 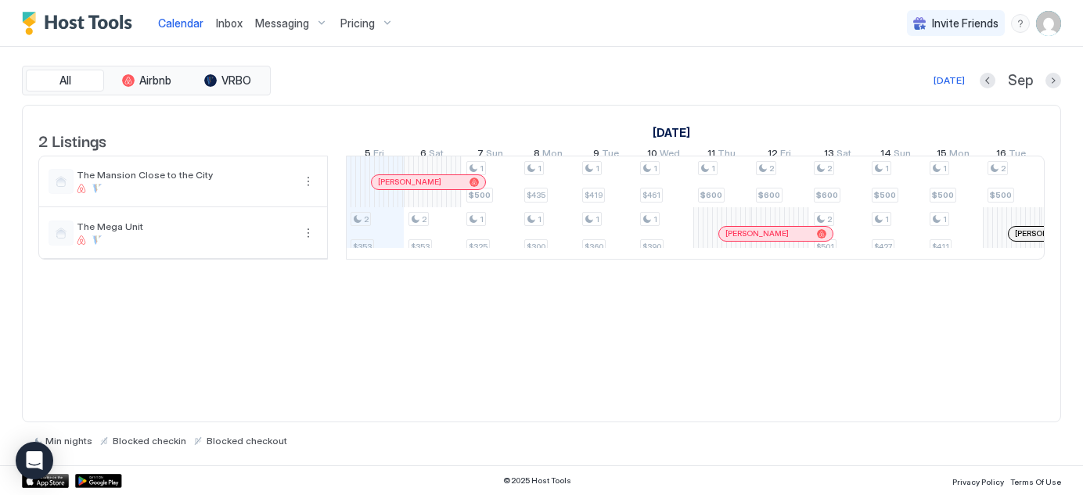 What do you see at coordinates (423, 155) in the screenshot?
I see `span: 6` at bounding box center [423, 155].